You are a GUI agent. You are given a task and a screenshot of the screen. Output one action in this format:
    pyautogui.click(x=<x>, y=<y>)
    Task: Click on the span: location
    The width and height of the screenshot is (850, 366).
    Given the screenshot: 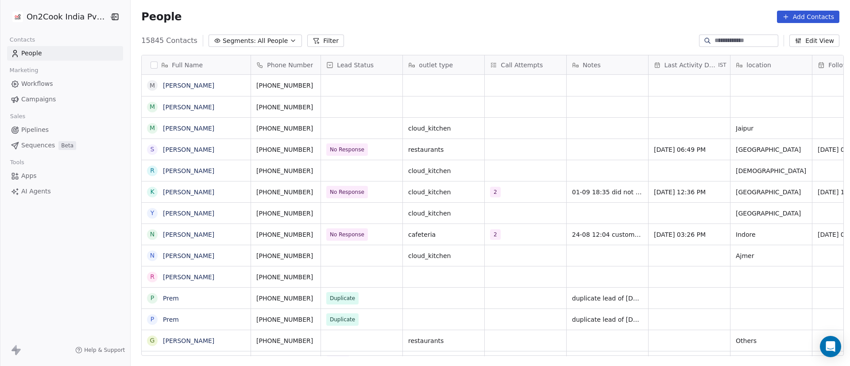 What is the action you would take?
    pyautogui.click(x=759, y=65)
    